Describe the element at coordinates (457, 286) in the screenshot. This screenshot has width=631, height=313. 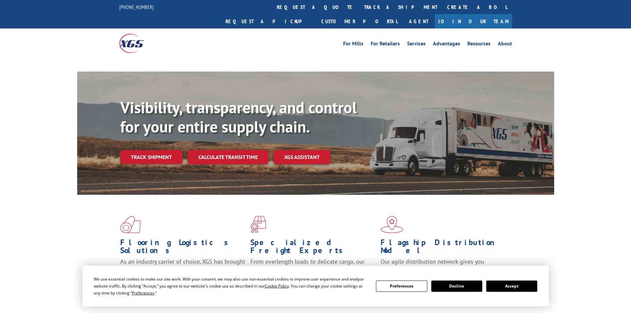
I see `button: Decline` at that location.